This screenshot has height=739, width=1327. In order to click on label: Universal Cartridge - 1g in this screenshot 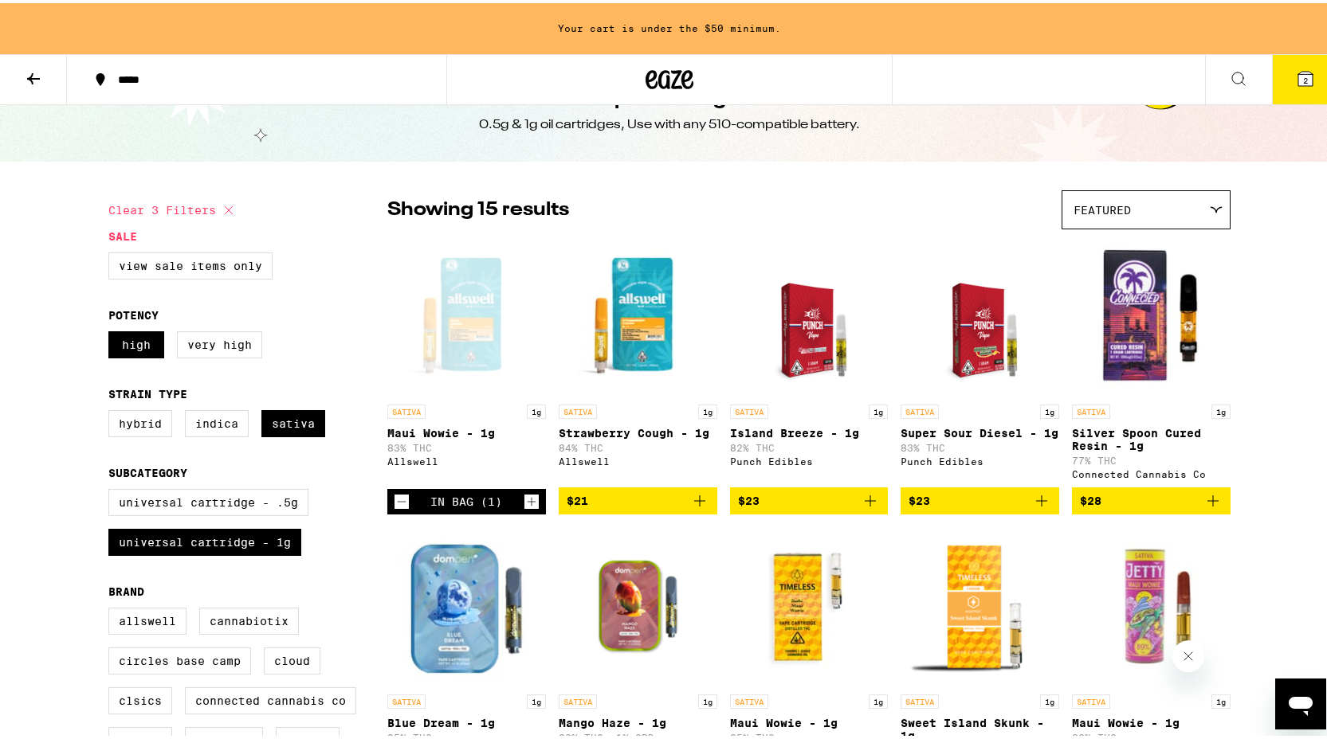, I will do `click(205, 539)`.